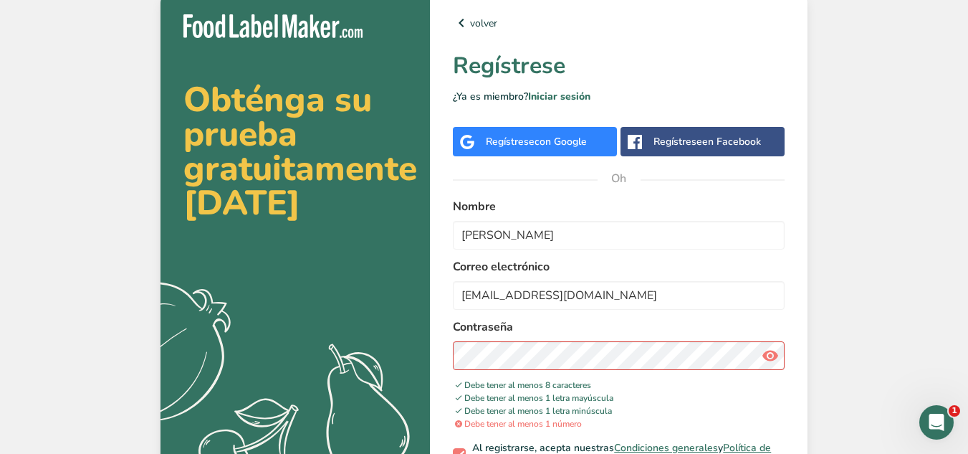 This screenshot has width=968, height=454. Describe the element at coordinates (559, 96) in the screenshot. I see `a: Iniciar sesión` at that location.